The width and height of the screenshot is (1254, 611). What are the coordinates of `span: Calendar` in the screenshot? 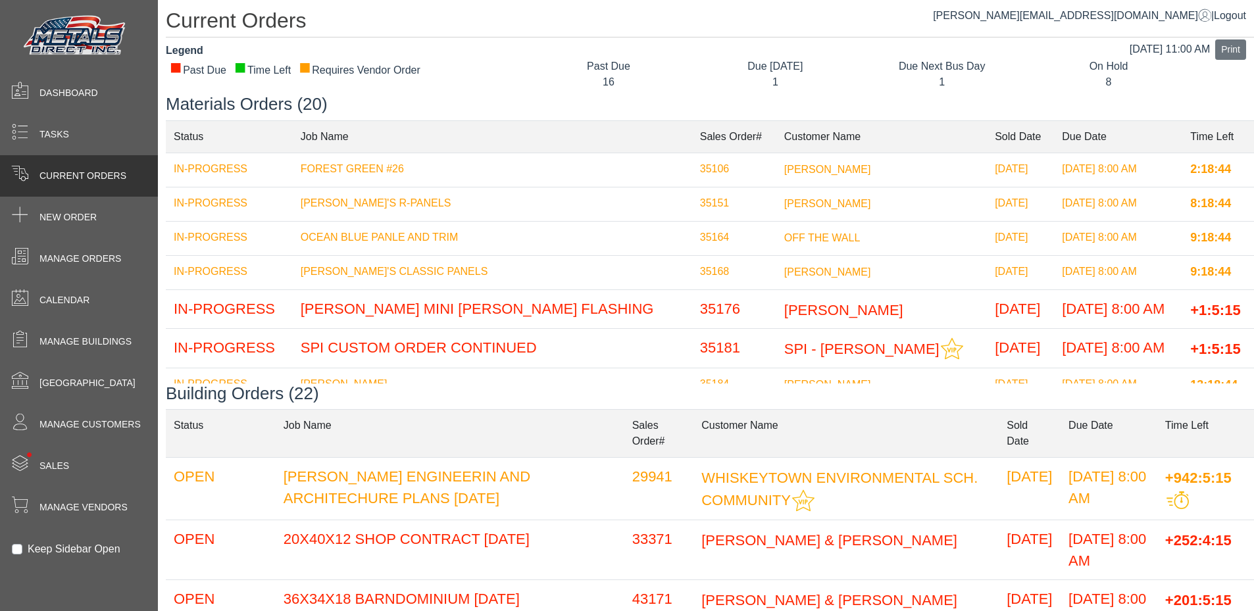 It's located at (64, 300).